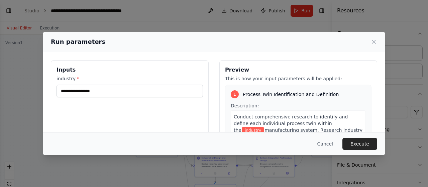 This screenshot has width=428, height=187. Describe the element at coordinates (253, 130) in the screenshot. I see `span: Variable: industry` at that location.